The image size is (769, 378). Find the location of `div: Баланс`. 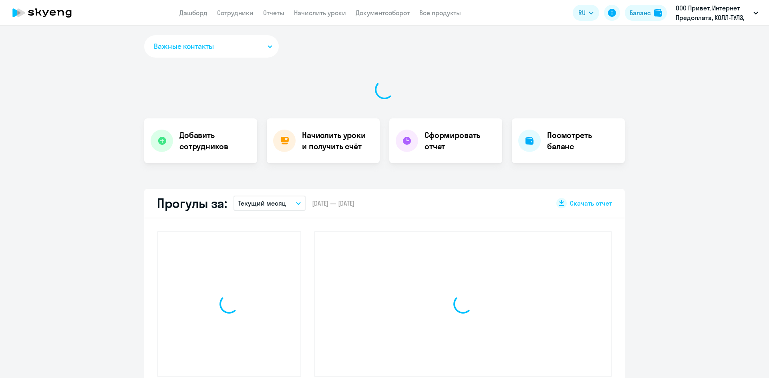

div: Баланс is located at coordinates (640, 13).